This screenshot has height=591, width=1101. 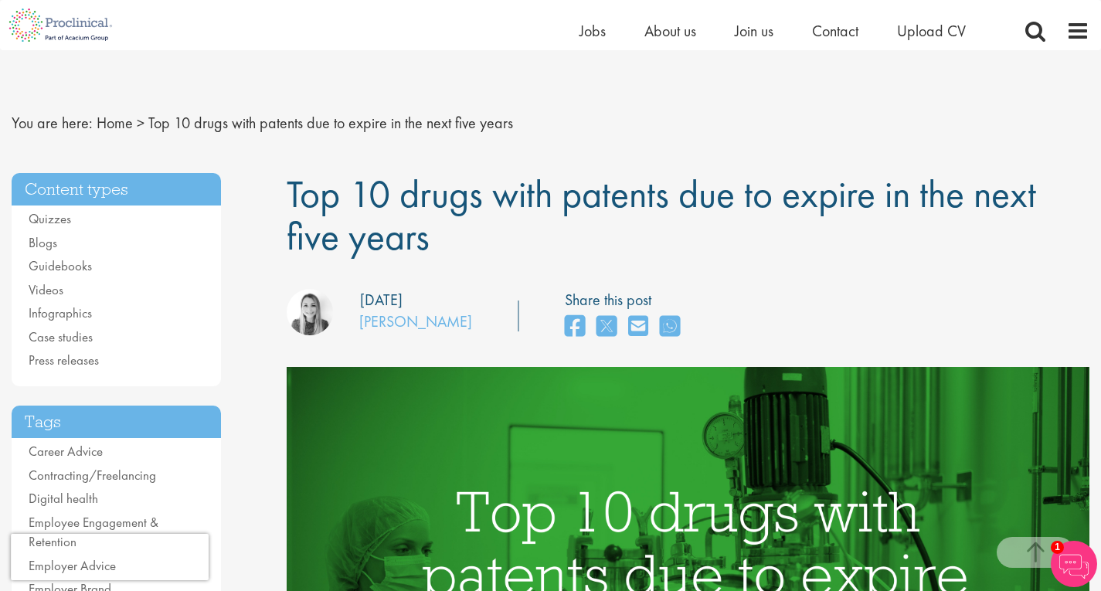 What do you see at coordinates (114, 123) in the screenshot?
I see `a: breadcrumb link` at bounding box center [114, 123].